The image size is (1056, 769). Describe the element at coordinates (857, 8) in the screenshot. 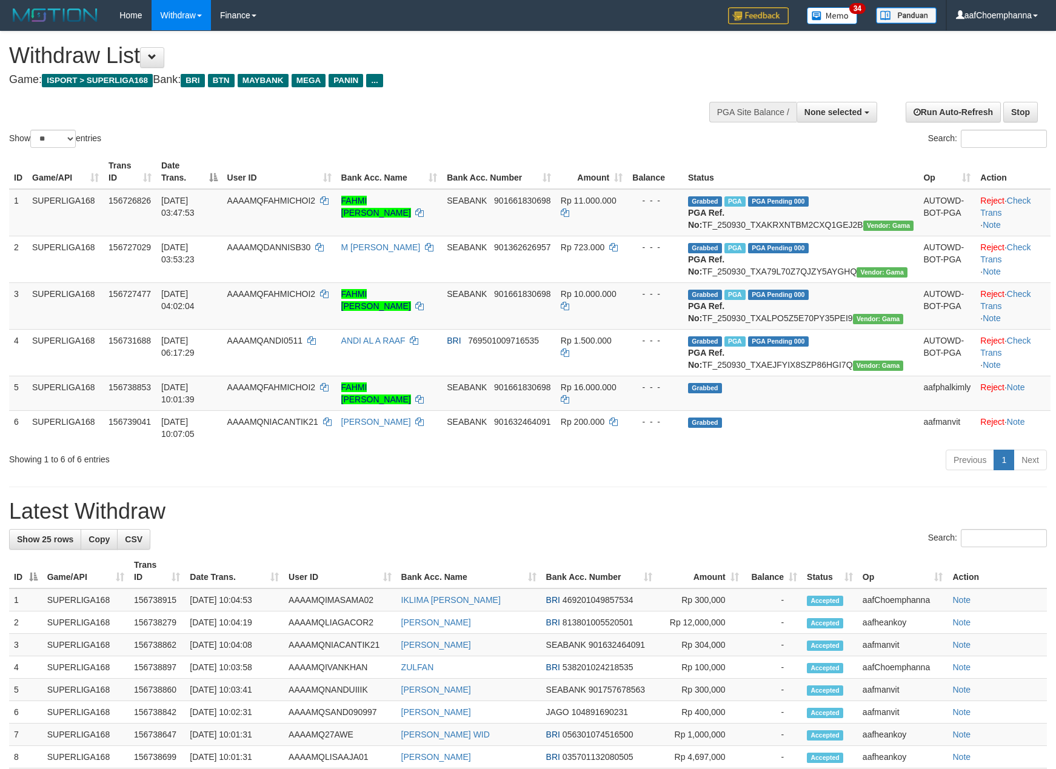

I see `span: 34` at that location.